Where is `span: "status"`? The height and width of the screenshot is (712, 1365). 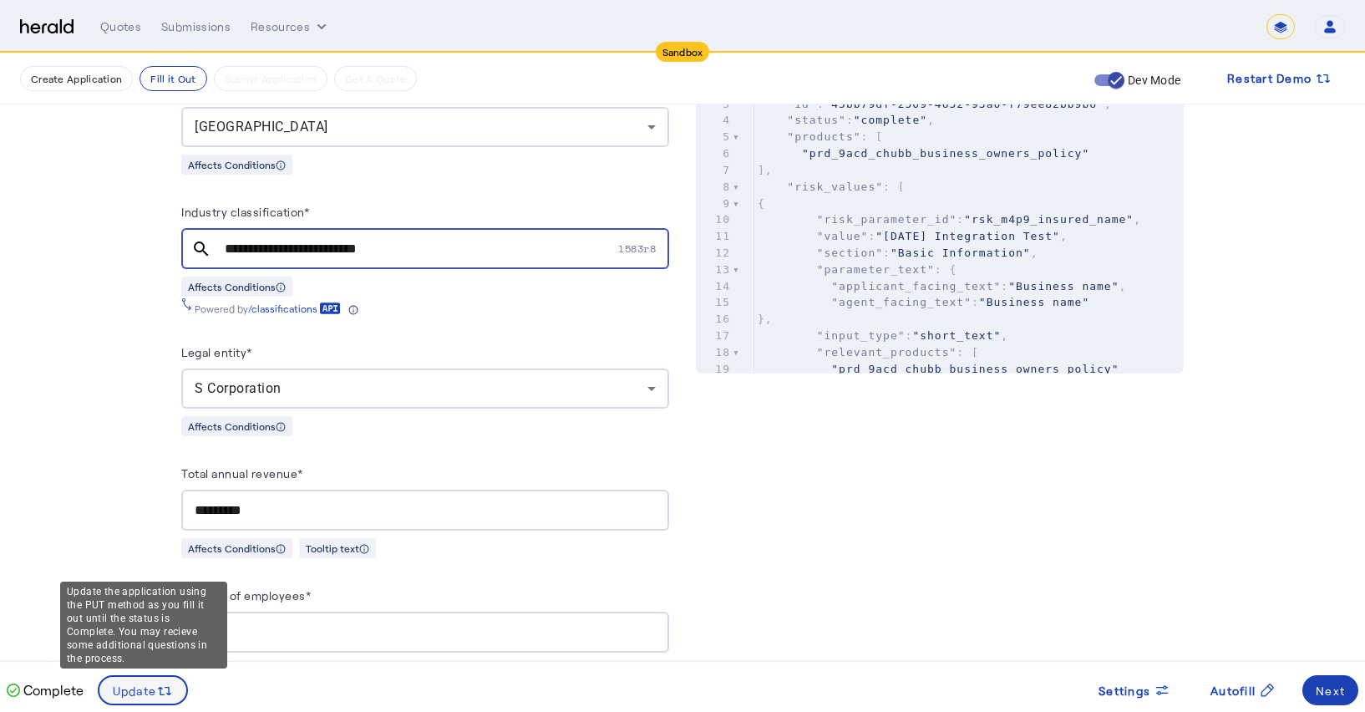
span: "status" is located at coordinates (816, 119).